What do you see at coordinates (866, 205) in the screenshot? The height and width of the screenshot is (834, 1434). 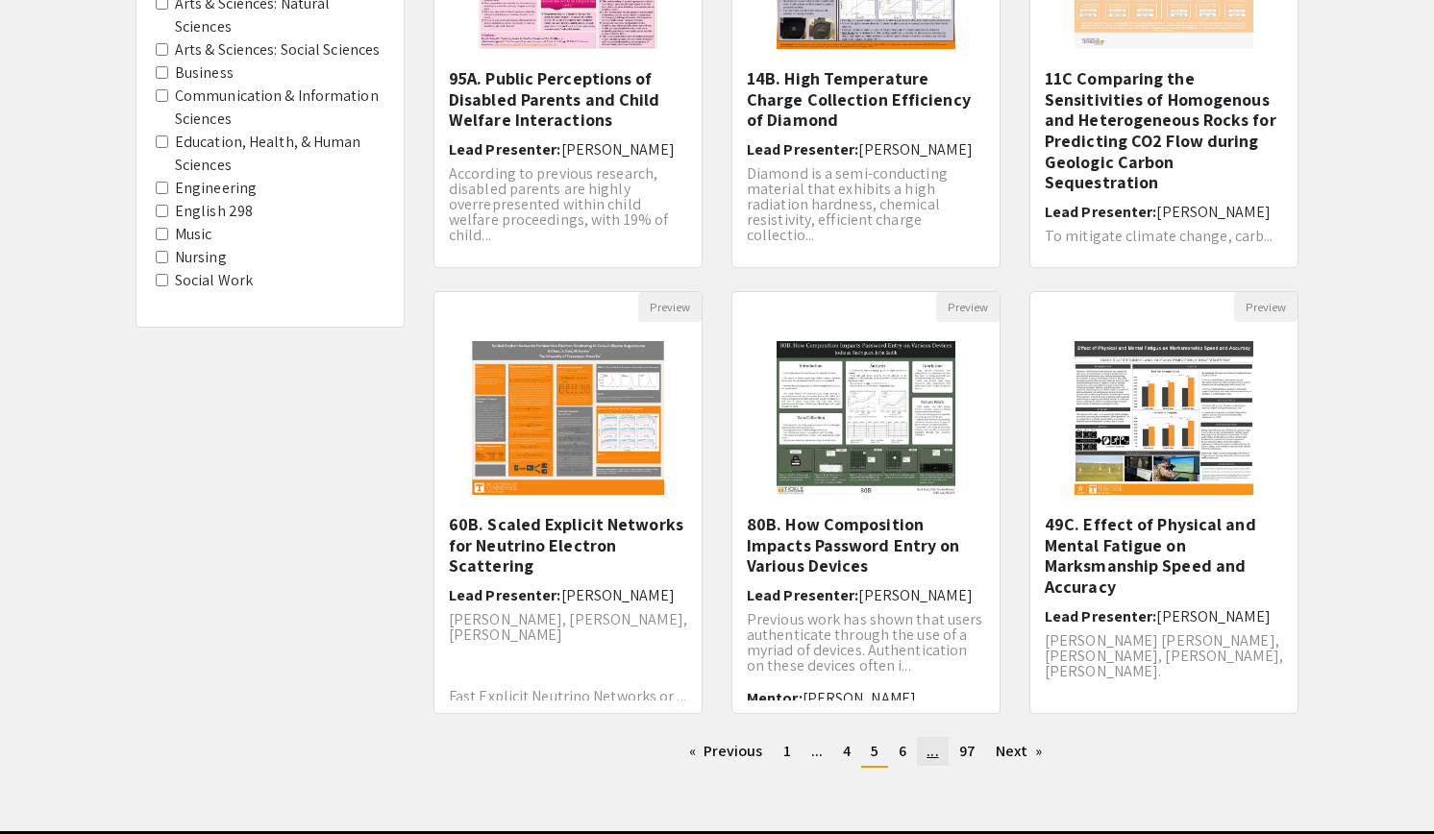 I see `p: Diamond is a semi-conducting material that exhibits a high radiation hardness, chemical resistivi...` at bounding box center [866, 205].